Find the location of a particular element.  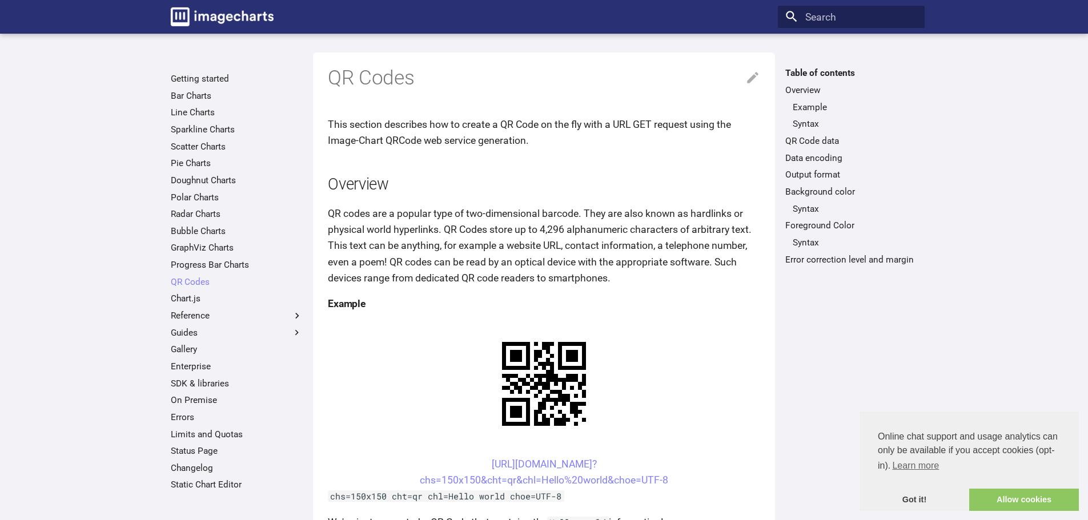

a: Limits and Quotas is located at coordinates (236, 435).